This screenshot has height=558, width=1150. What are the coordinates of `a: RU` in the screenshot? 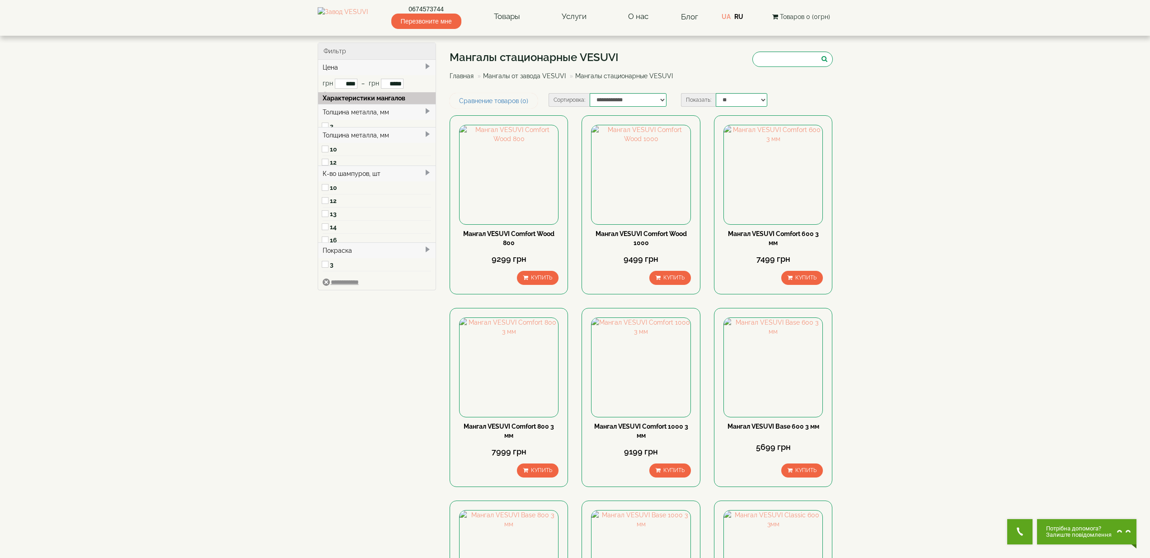 It's located at (739, 17).